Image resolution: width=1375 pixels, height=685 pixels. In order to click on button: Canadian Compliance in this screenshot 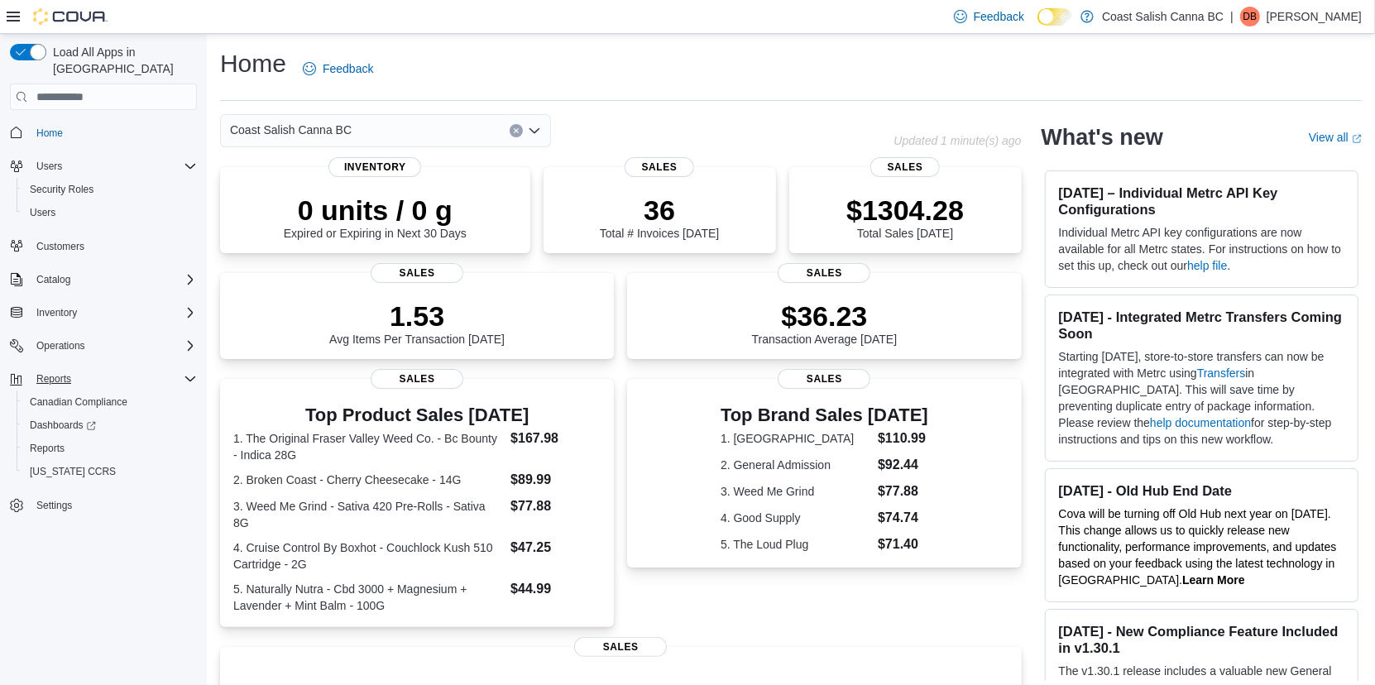, I will do `click(110, 402)`.